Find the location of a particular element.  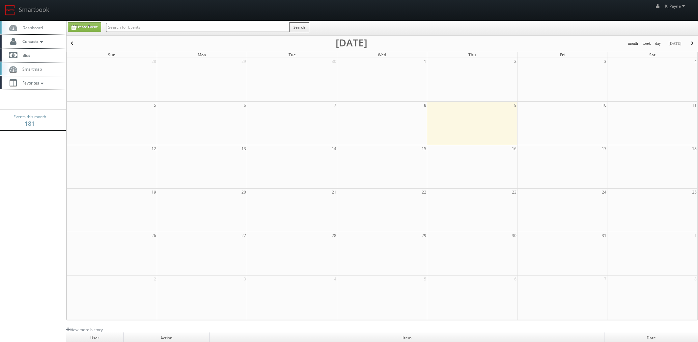

span: K_Payne is located at coordinates (676, 6).